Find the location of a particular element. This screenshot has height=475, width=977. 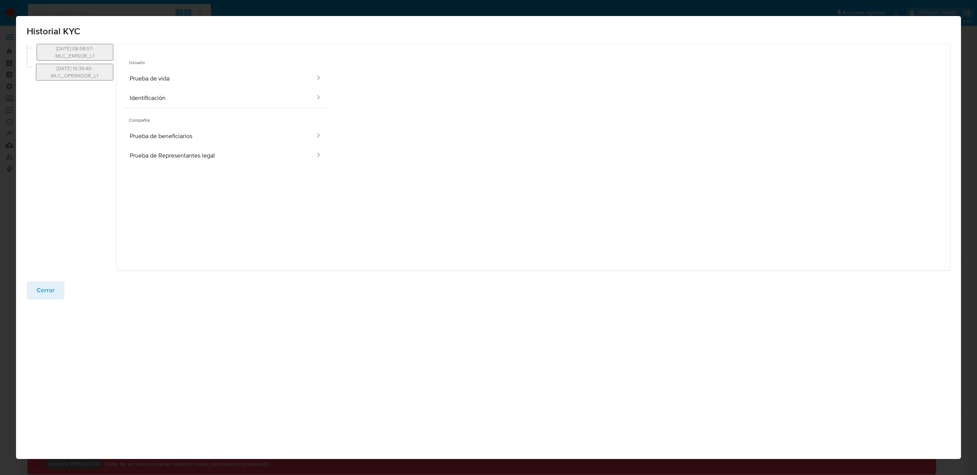

button: Prueba de vida is located at coordinates (219, 78).